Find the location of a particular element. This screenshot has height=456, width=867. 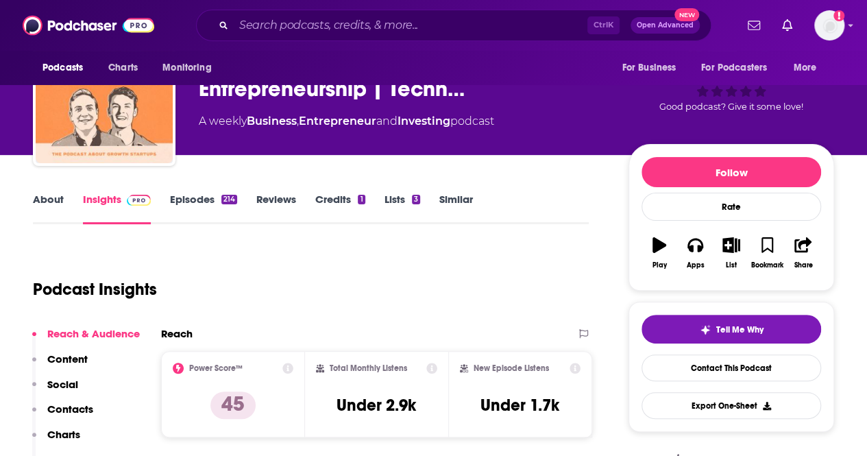

span: and is located at coordinates (387, 121).